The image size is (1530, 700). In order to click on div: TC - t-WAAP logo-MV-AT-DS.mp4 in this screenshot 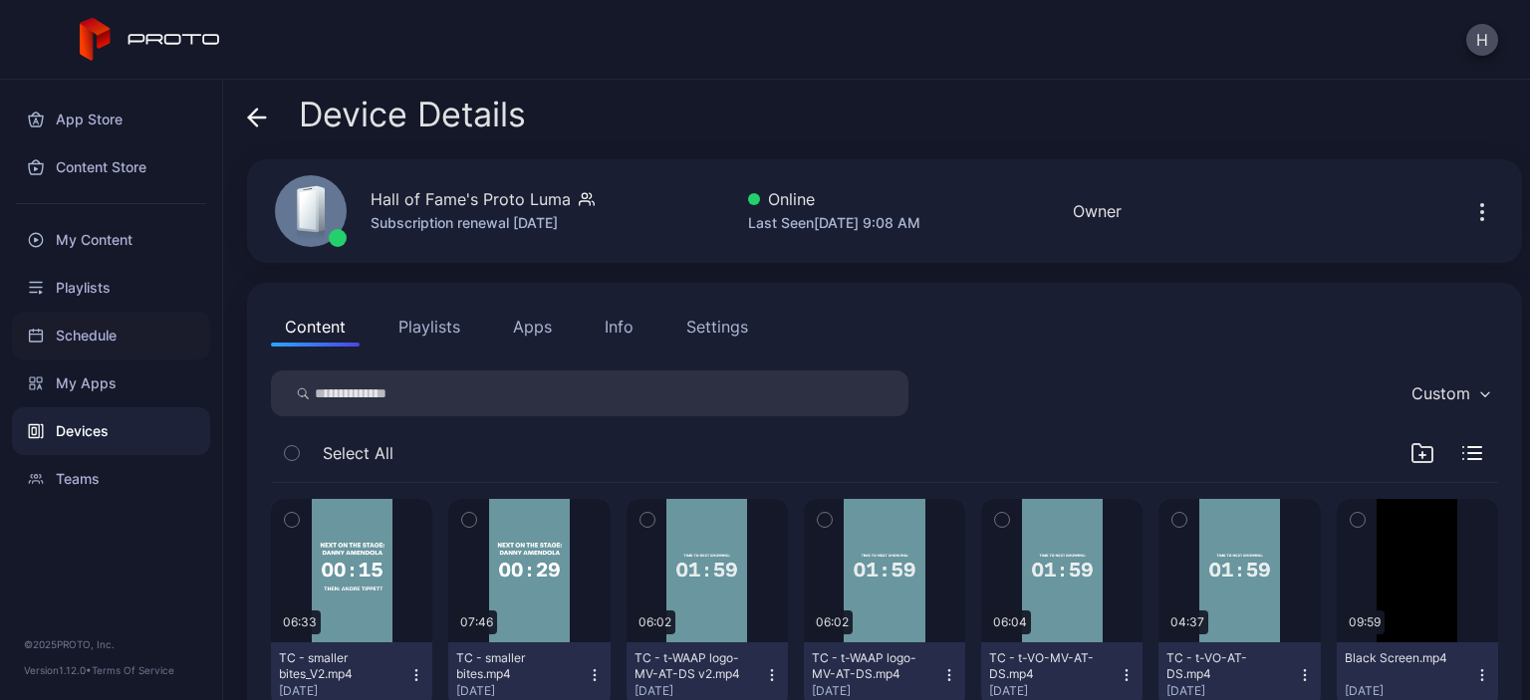, I will do `click(867, 666)`.